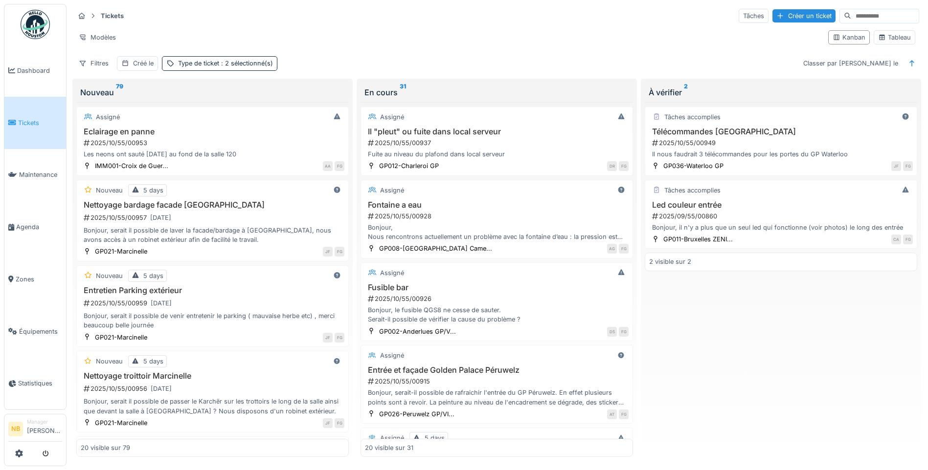 This screenshot has width=928, height=470. Describe the element at coordinates (212, 132) in the screenshot. I see `h3: Eclairage en panne` at that location.